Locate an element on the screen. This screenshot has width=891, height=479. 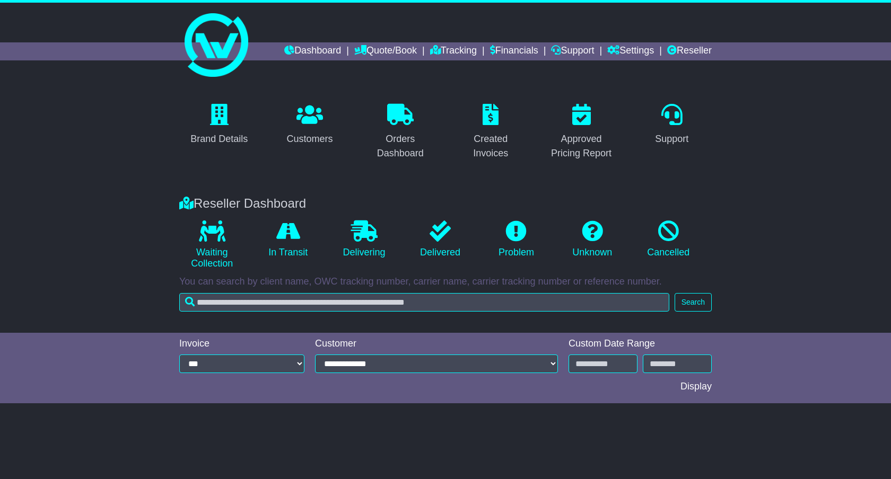
a: Dashboard is located at coordinates (312, 51).